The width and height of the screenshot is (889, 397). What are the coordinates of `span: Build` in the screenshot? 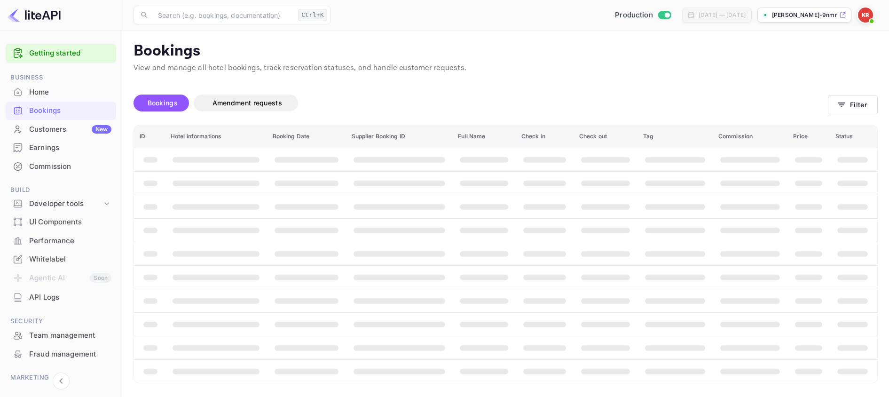 It's located at (61, 190).